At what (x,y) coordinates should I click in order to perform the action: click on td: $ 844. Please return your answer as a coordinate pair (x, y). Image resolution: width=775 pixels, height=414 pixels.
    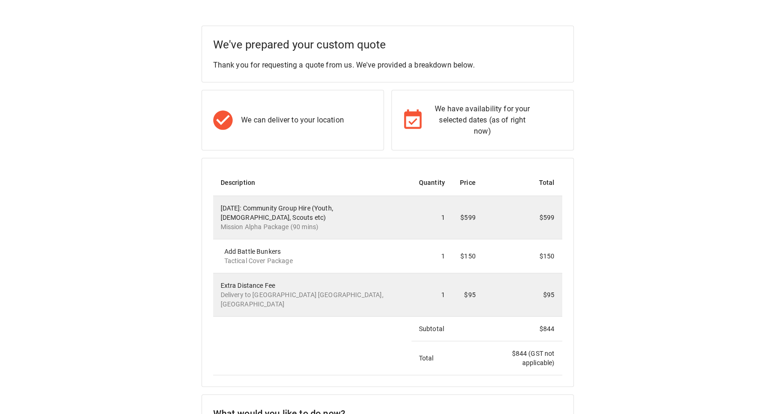
    Looking at the image, I should click on (523, 329).